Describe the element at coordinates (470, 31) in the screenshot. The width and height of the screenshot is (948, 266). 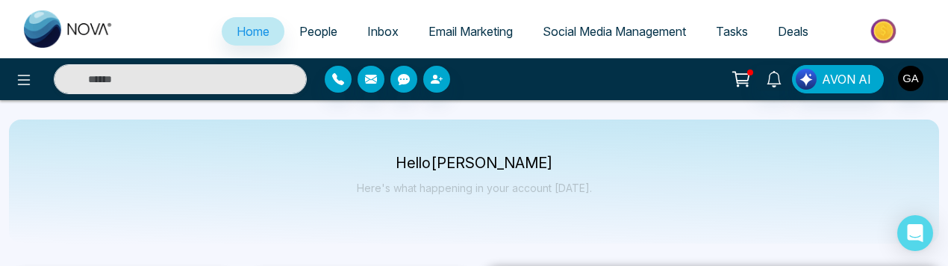
I see `span: Email Marketing` at that location.